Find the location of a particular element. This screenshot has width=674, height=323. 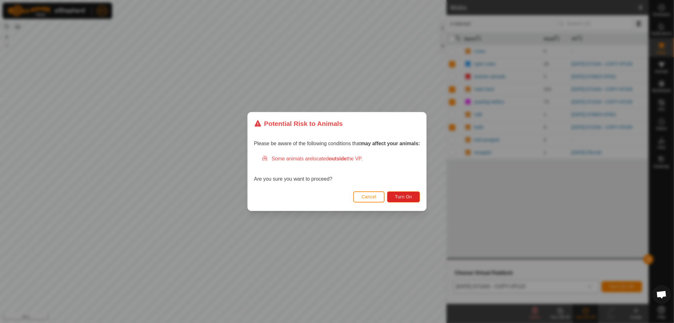

strong: may affect your animals: is located at coordinates (391, 143).